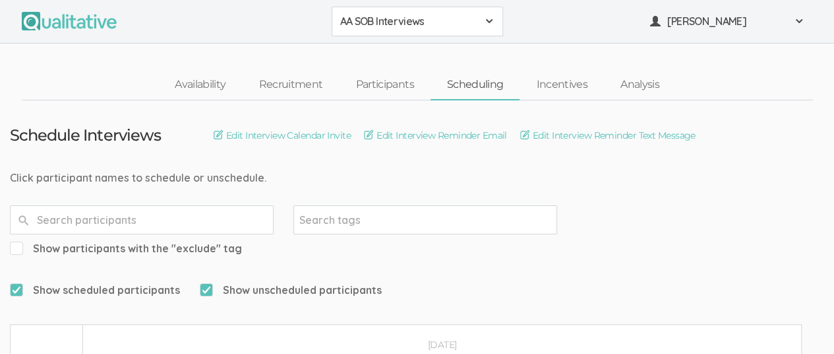  Describe the element at coordinates (340, 220) in the screenshot. I see `input: Search tags` at that location.